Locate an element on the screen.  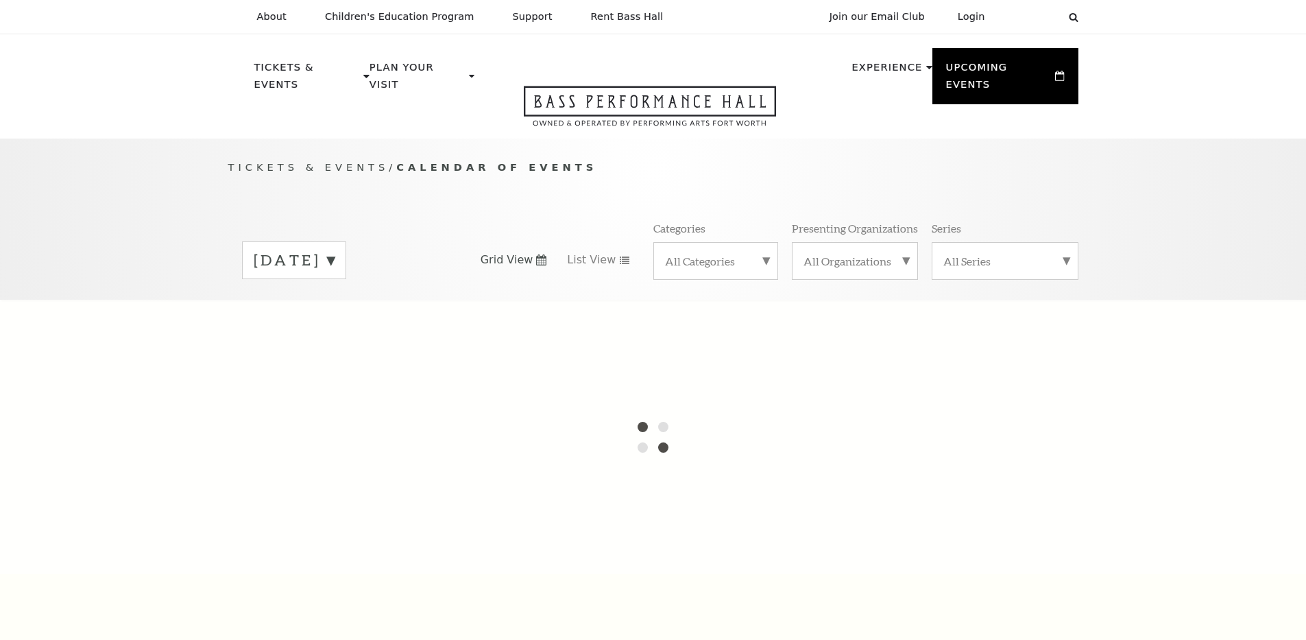
p: Rent Bass Hall is located at coordinates (627, 16).